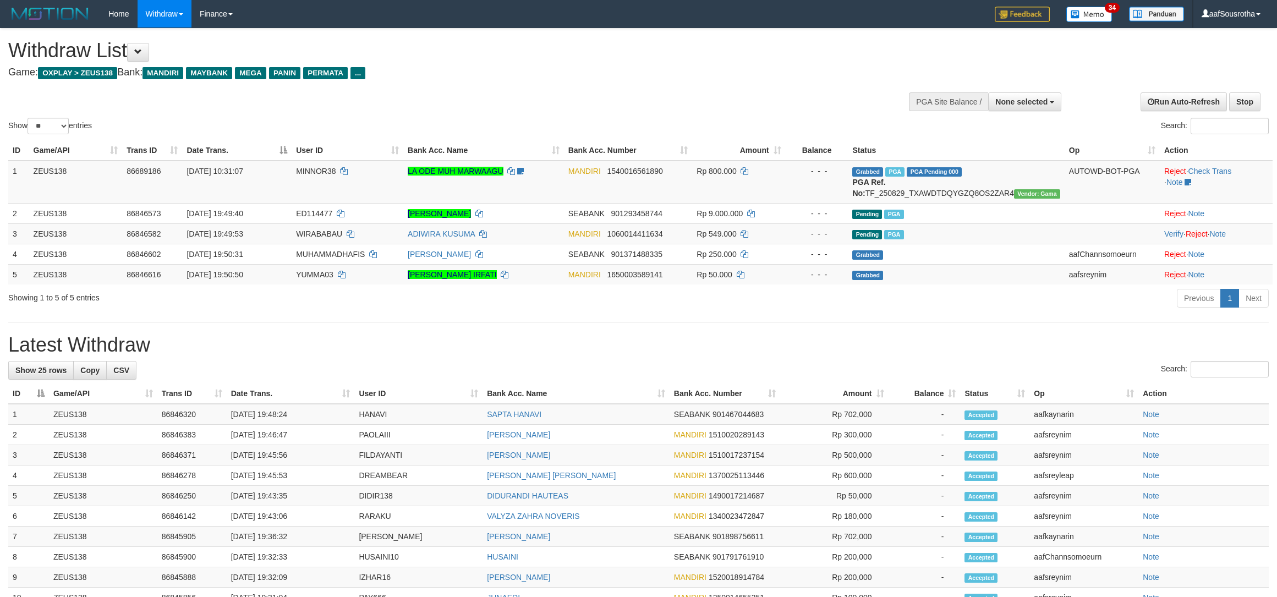  I want to click on span: Rp 549.000, so click(716, 234).